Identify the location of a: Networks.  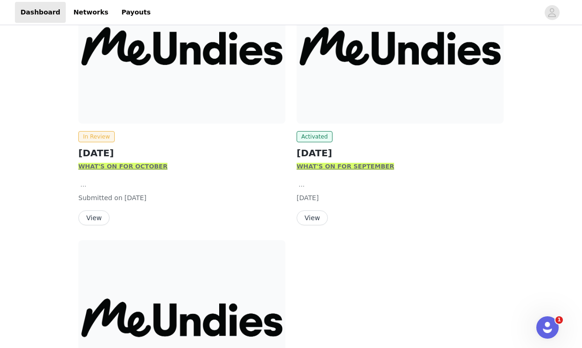
(91, 12).